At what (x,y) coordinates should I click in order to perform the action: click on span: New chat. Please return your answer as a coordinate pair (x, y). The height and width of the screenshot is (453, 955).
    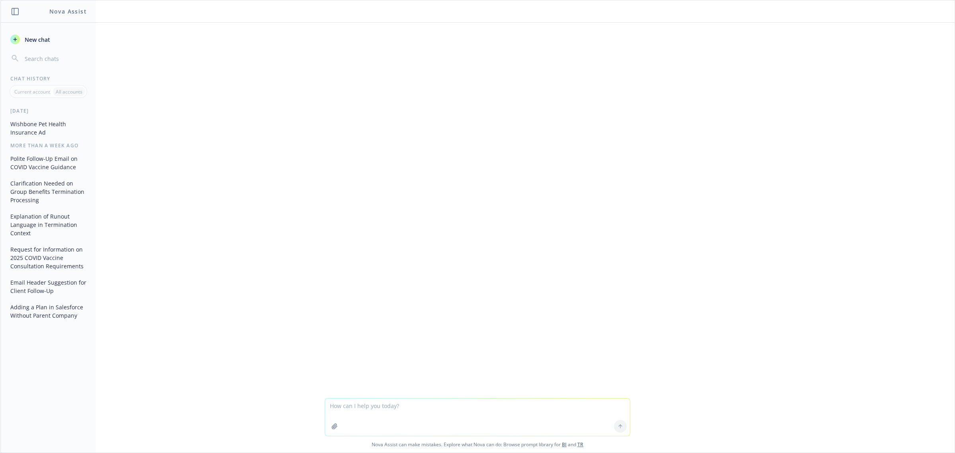
    Looking at the image, I should click on (37, 39).